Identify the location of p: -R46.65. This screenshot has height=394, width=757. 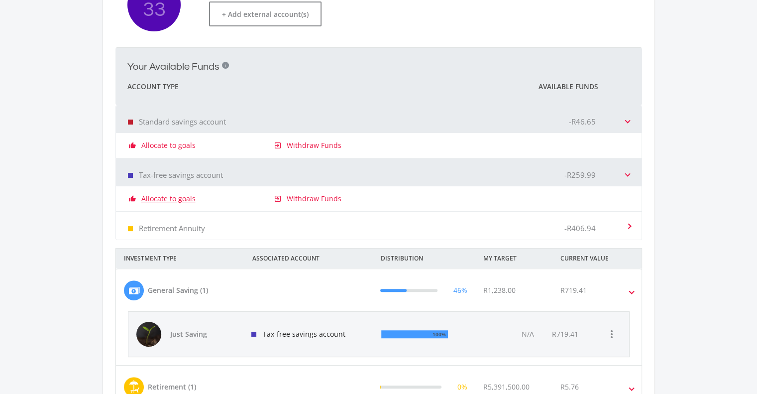
(582, 121).